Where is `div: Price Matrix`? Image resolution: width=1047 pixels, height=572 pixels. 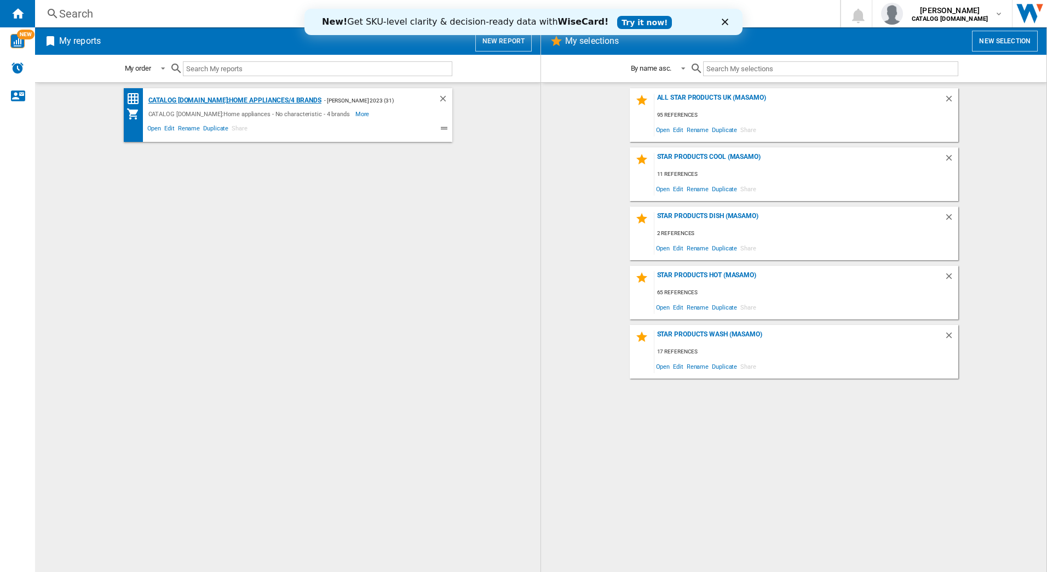
div: Price Matrix is located at coordinates (136, 99).